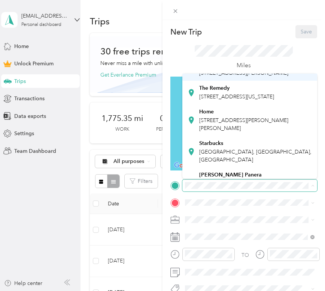 The height and width of the screenshot is (291, 325). What do you see at coordinates (244, 65) in the screenshot?
I see `p: Miles` at bounding box center [244, 65].